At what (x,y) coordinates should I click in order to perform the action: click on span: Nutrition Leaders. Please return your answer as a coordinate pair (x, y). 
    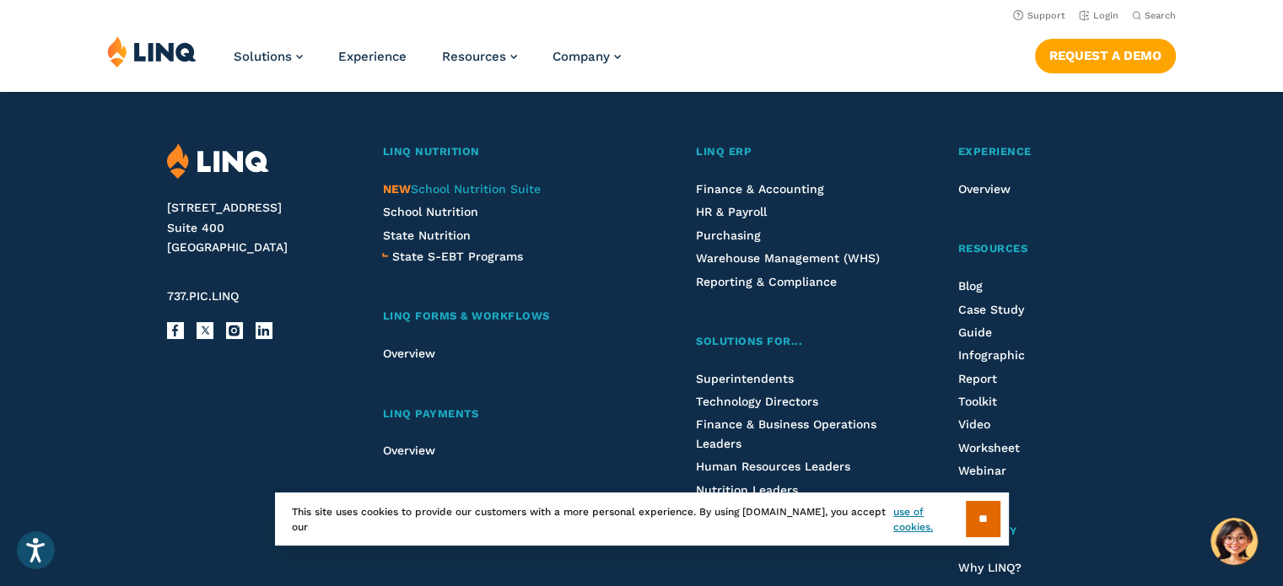
    Looking at the image, I should click on (747, 490).